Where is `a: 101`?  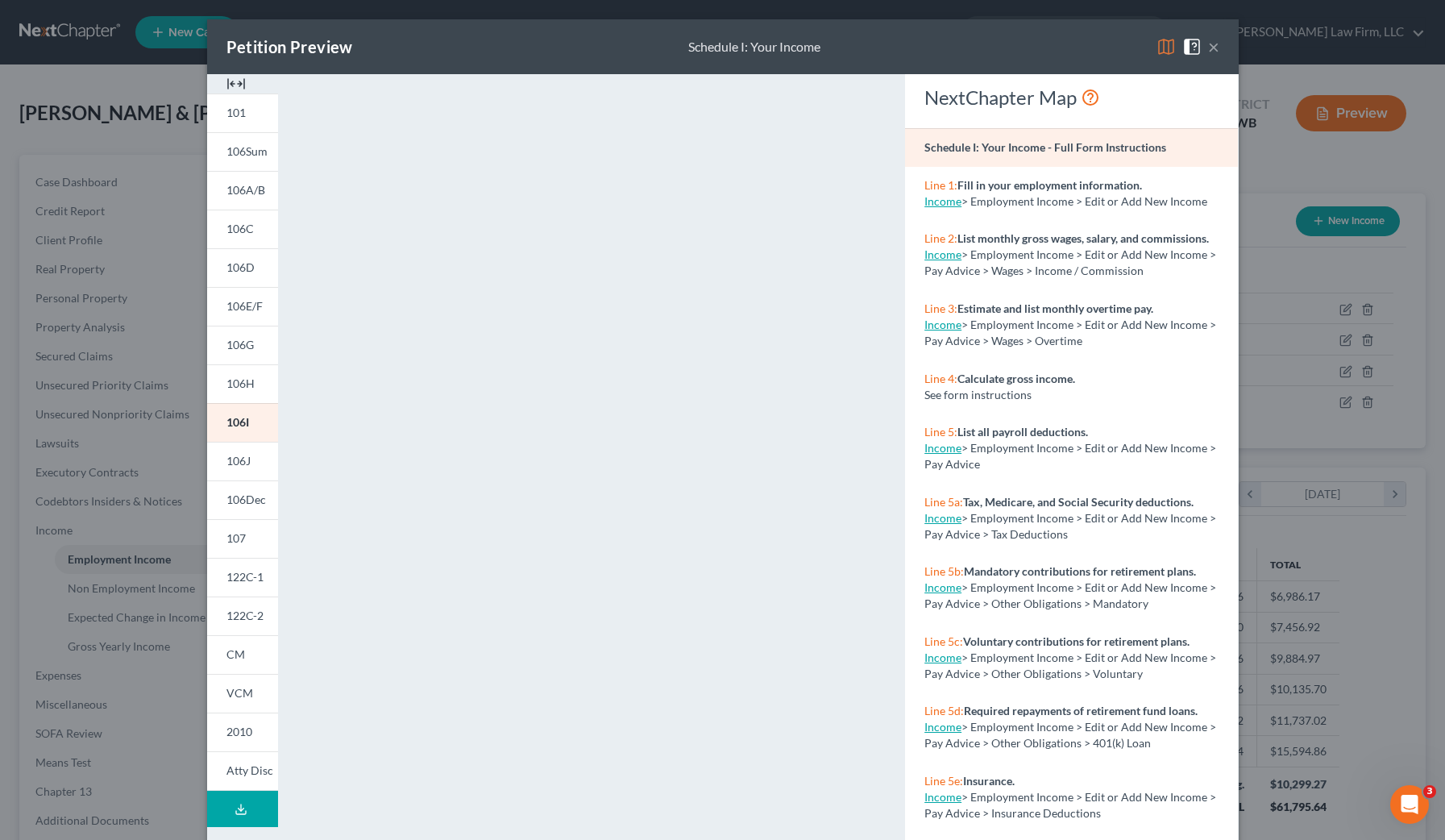
a: 101 is located at coordinates (243, 113).